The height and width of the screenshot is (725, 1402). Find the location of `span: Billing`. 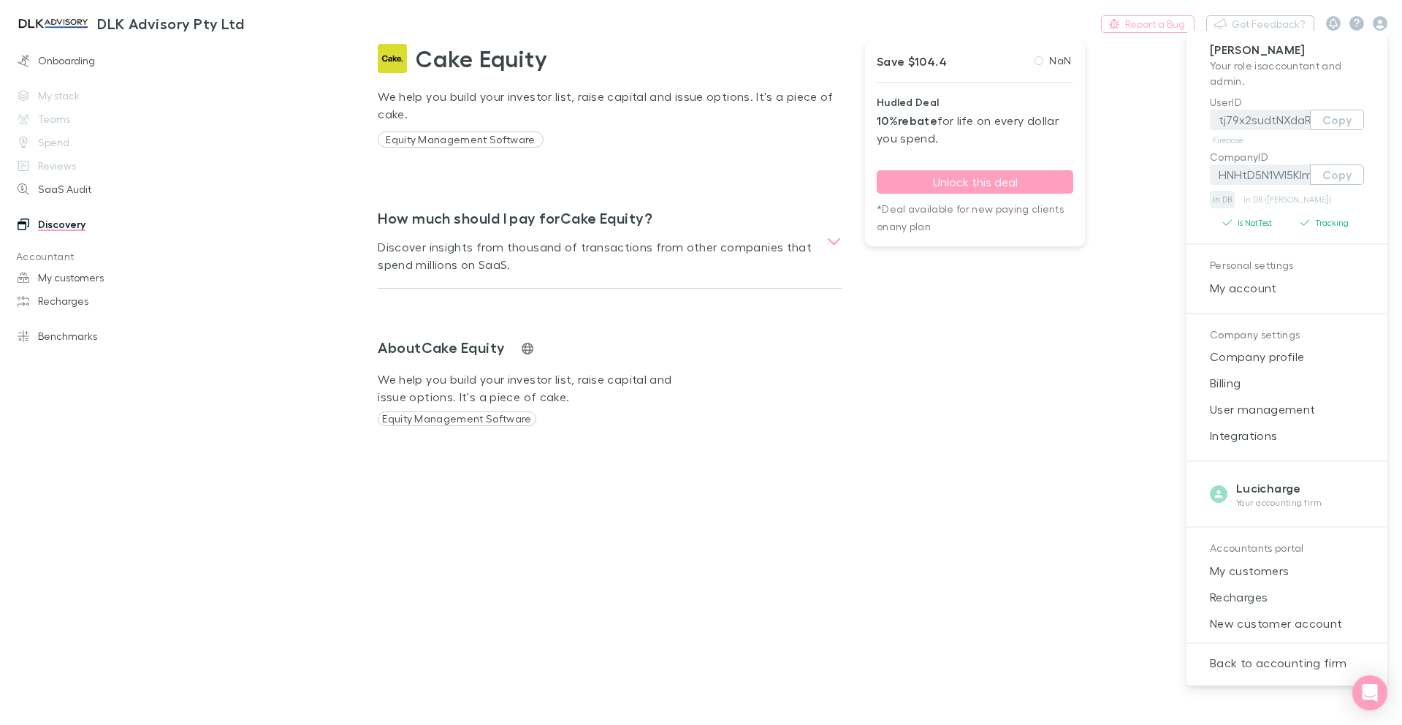

span: Billing is located at coordinates (1287, 383).